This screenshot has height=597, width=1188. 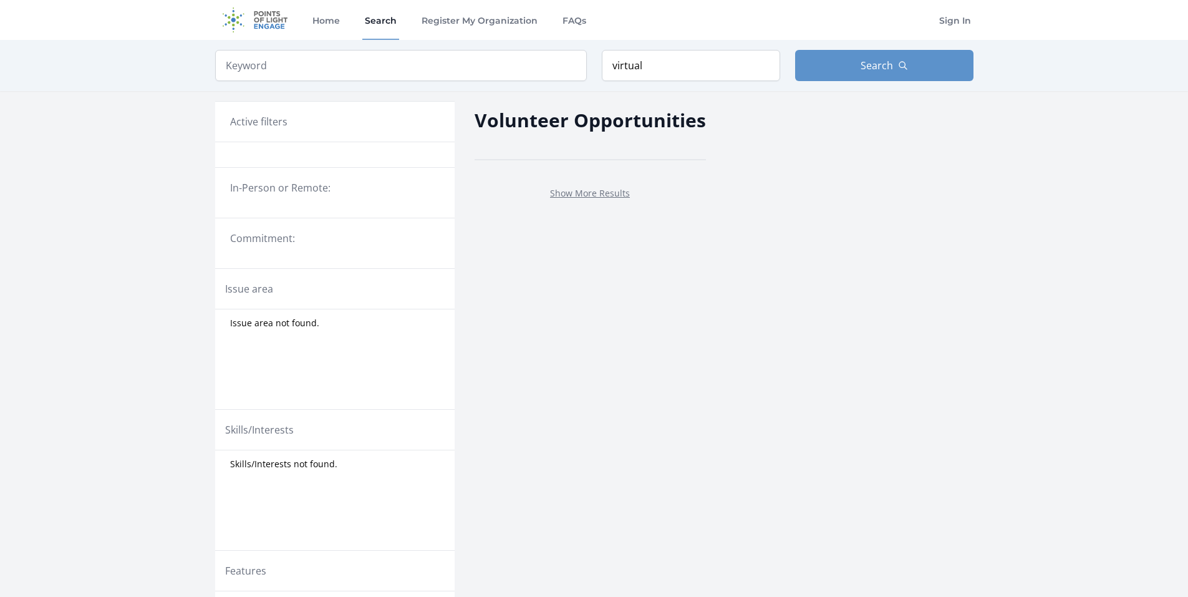 I want to click on legend: Features, so click(x=246, y=571).